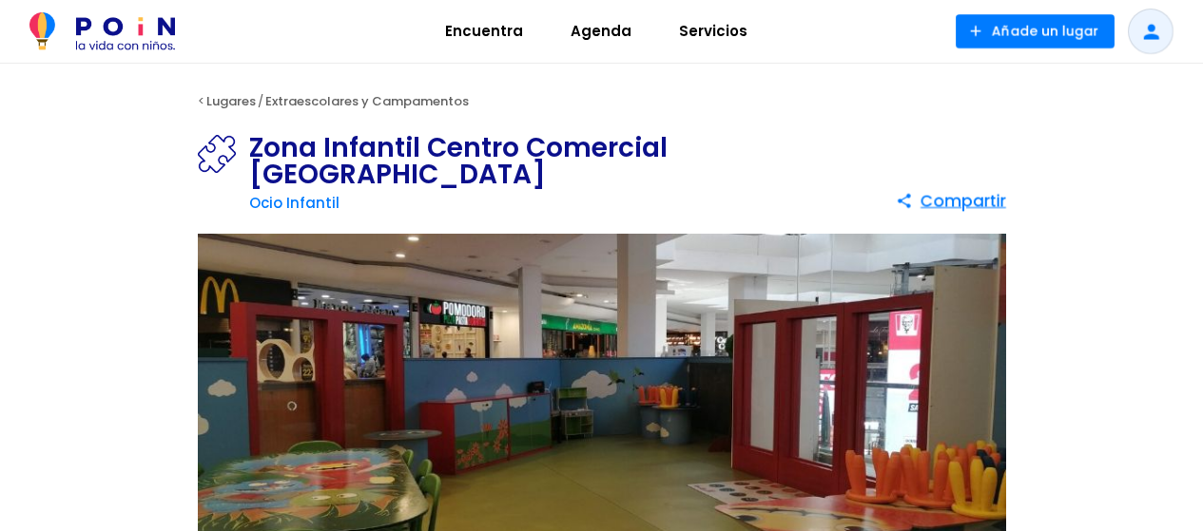  What do you see at coordinates (951, 201) in the screenshot?
I see `button: Compartir` at bounding box center [951, 201].